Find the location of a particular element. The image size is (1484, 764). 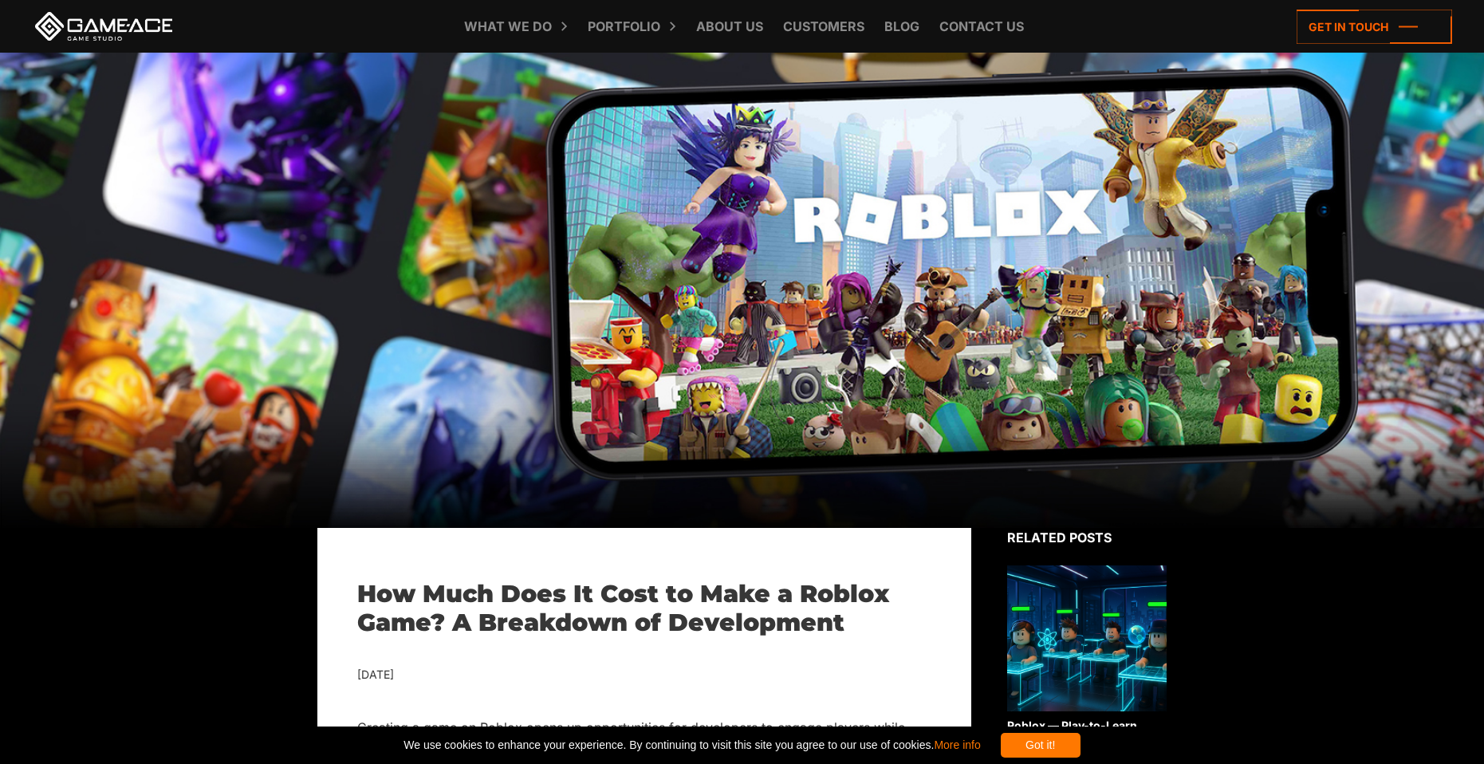

div: Related posts is located at coordinates (1087, 537).